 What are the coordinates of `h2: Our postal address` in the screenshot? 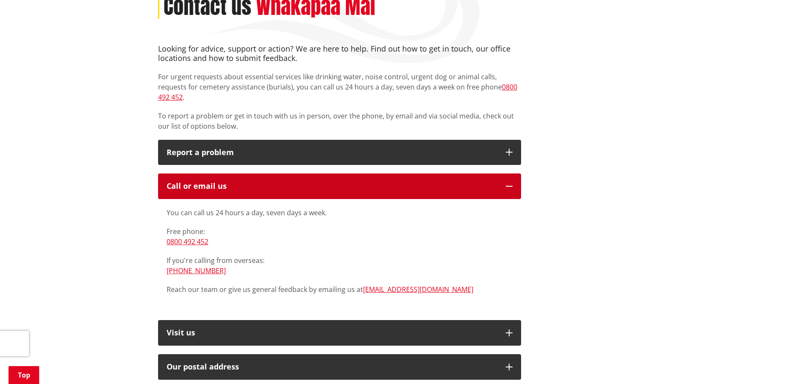 It's located at (332, 367).